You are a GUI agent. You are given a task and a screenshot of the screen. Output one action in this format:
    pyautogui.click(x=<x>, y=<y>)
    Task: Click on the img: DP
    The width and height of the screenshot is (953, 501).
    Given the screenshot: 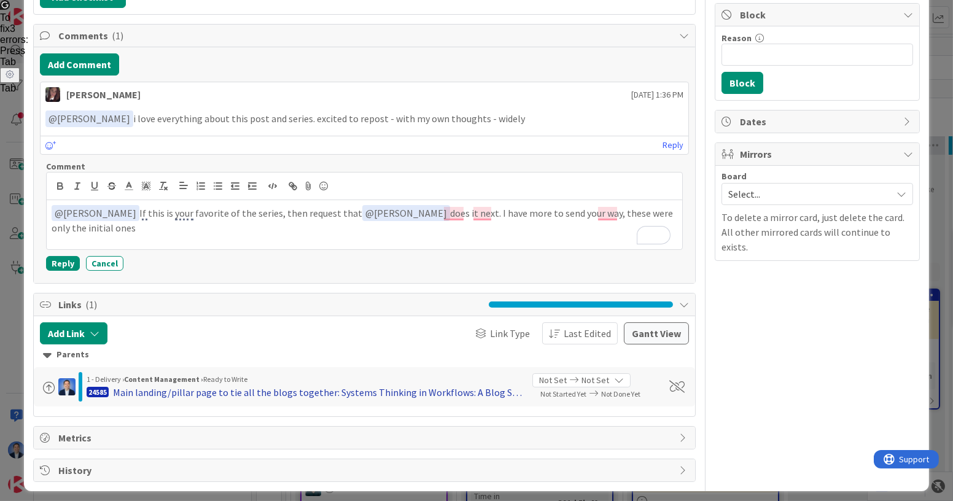 What is the action you would take?
    pyautogui.click(x=67, y=387)
    